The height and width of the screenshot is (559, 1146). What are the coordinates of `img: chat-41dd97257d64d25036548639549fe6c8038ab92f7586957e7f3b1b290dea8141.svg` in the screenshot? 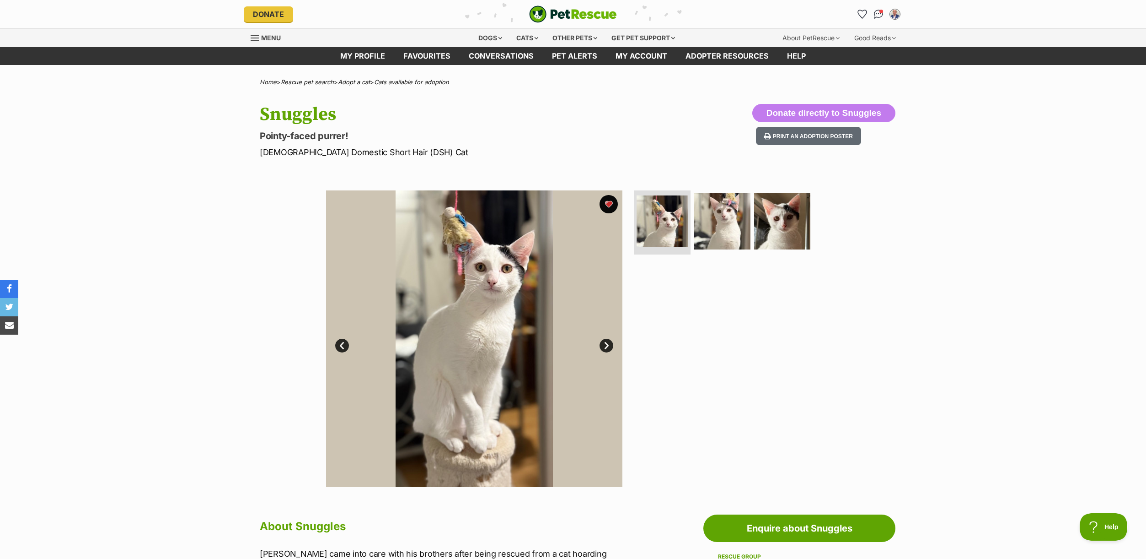 It's located at (879, 14).